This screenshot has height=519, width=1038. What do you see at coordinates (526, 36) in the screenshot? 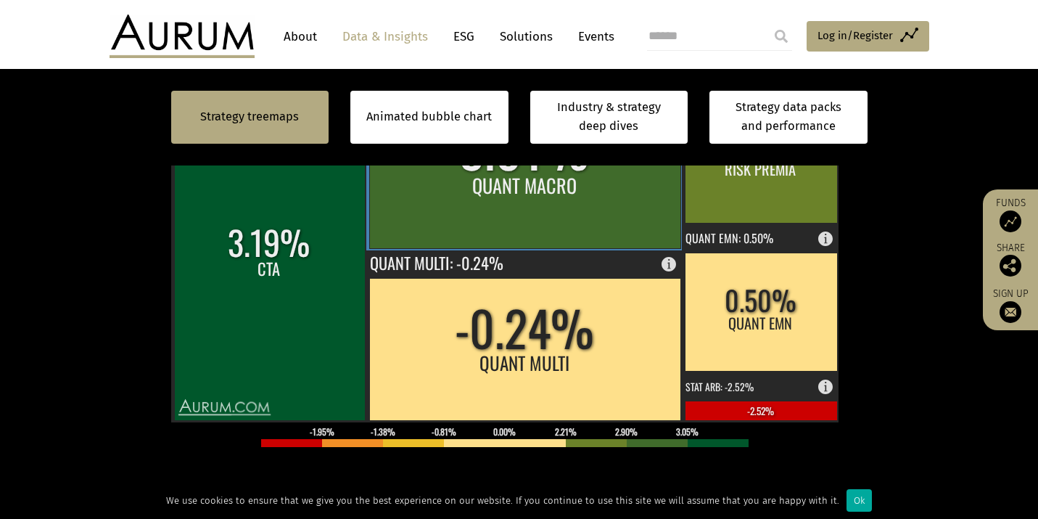
I see `a: Solutions` at bounding box center [526, 36].